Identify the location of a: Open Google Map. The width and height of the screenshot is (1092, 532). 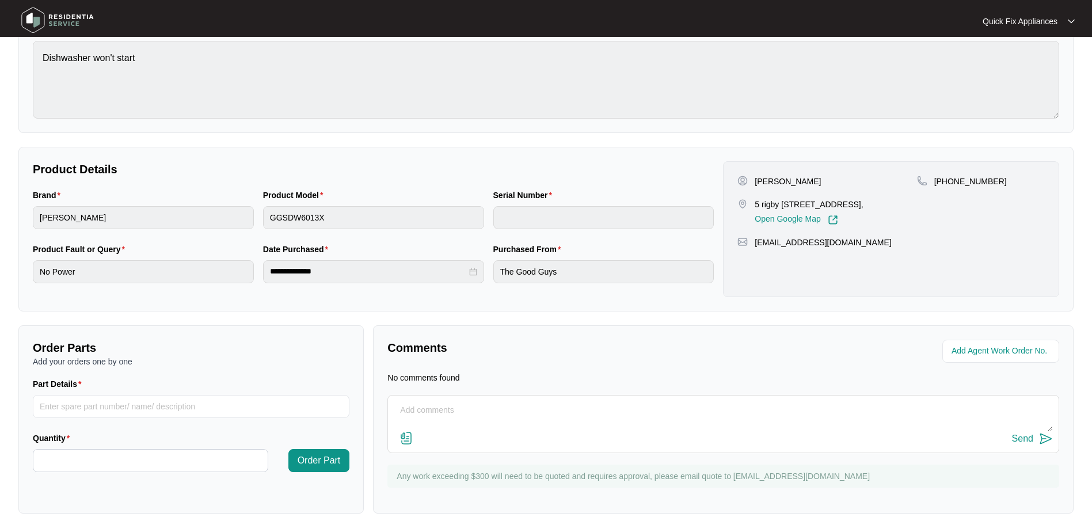
(796, 220).